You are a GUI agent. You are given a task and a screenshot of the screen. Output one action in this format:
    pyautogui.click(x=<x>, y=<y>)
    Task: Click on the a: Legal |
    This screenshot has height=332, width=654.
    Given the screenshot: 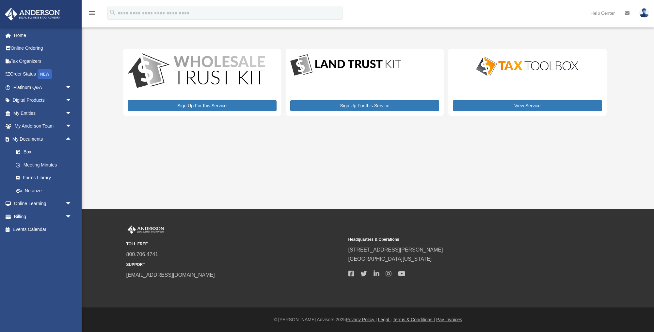 What is the action you would take?
    pyautogui.click(x=385, y=319)
    